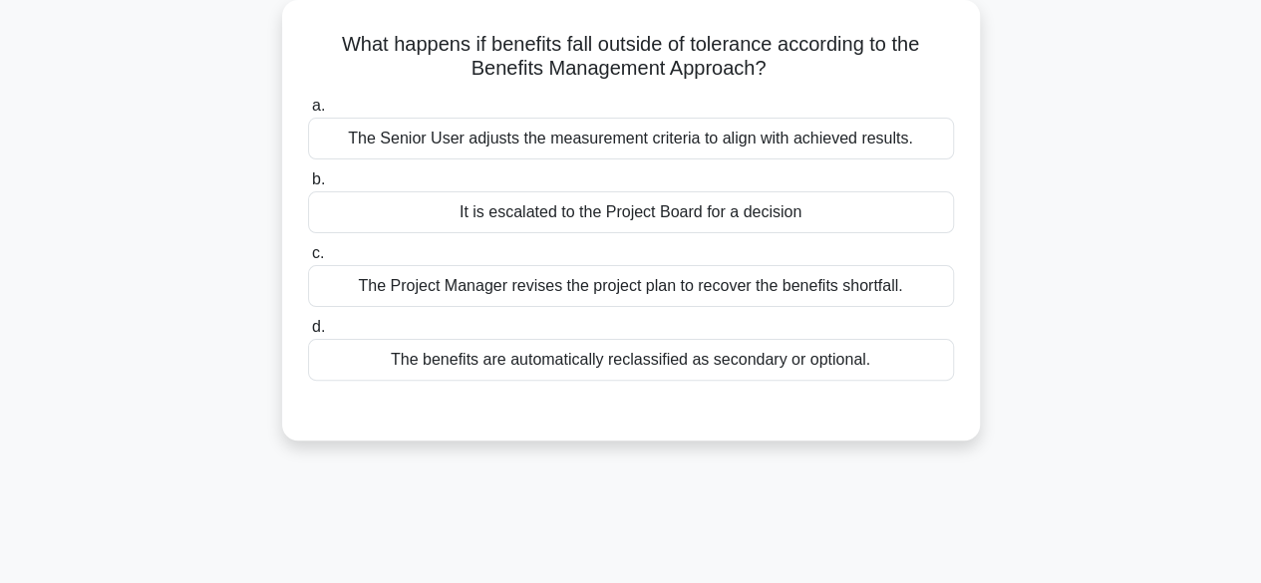  What do you see at coordinates (631, 286) in the screenshot?
I see `div: The Project Manager revises the project plan to recover the benefits shortfall.` at bounding box center [631, 286].